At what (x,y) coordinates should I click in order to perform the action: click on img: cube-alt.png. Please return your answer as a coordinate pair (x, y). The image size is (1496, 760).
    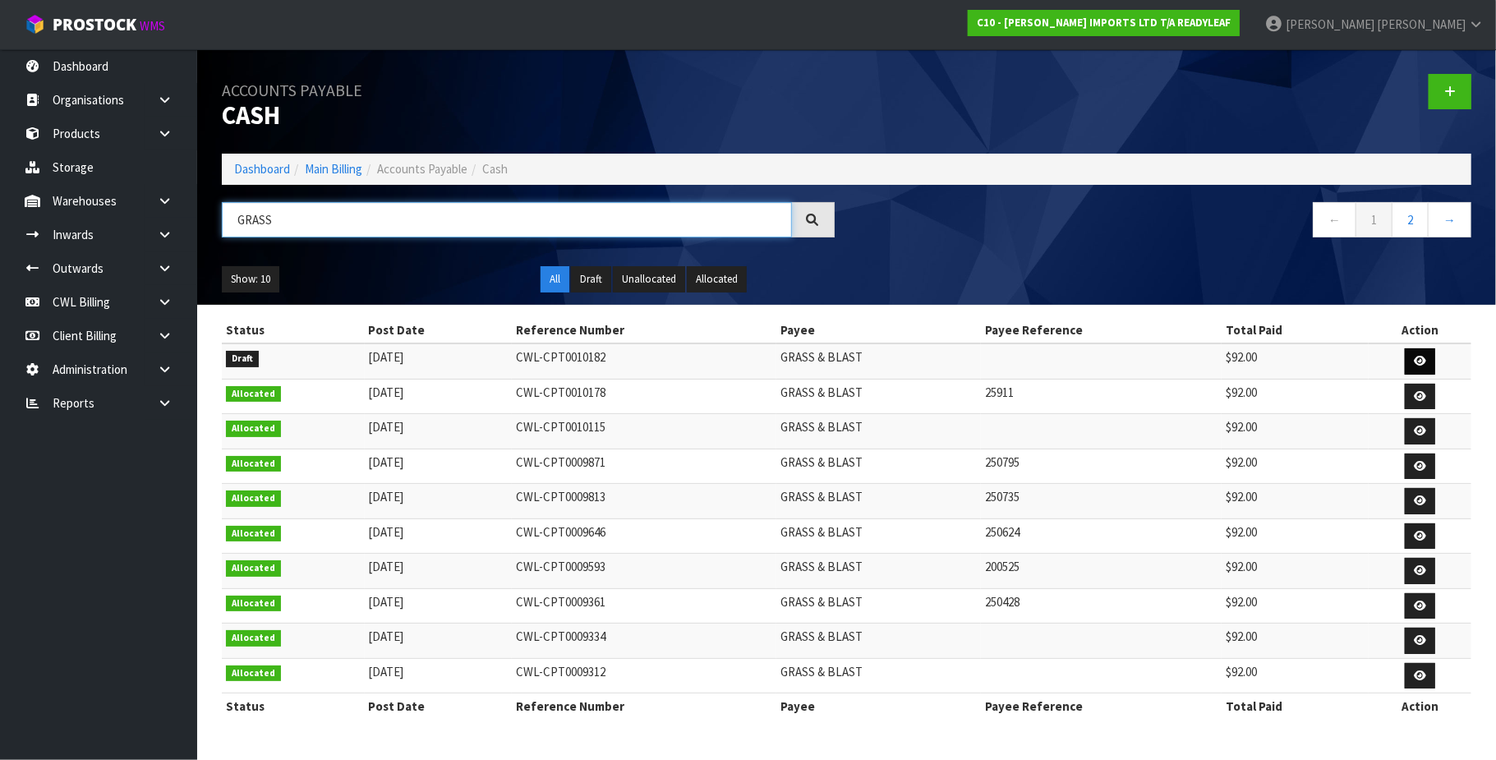
    Looking at the image, I should click on (34, 24).